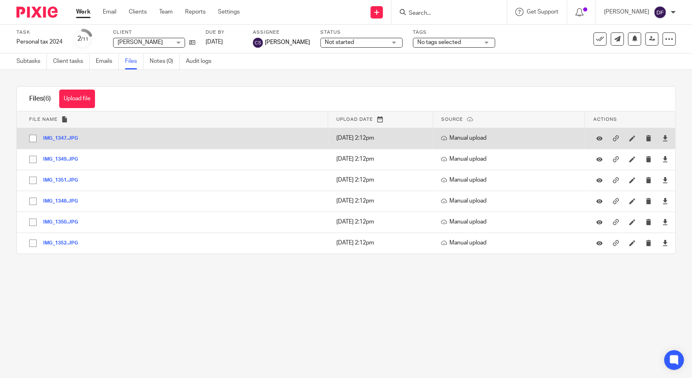  What do you see at coordinates (32, 61) in the screenshot?
I see `a: Subtasks` at bounding box center [32, 61].